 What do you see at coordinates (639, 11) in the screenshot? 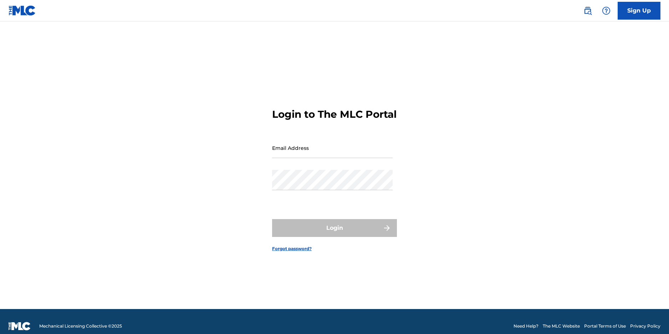
I see `a: Sign Up` at bounding box center [639, 11].